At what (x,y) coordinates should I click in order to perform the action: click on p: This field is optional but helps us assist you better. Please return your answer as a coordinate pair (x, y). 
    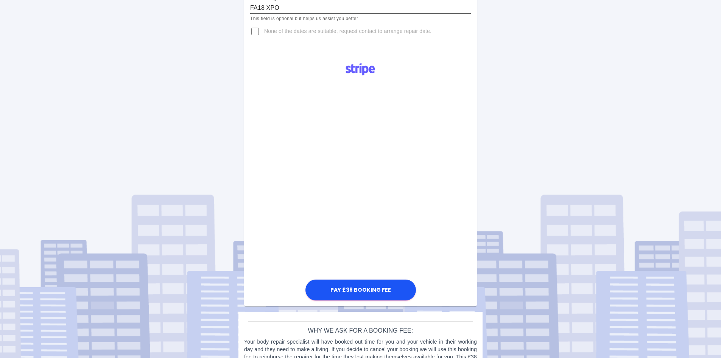
    Looking at the image, I should click on (360, 19).